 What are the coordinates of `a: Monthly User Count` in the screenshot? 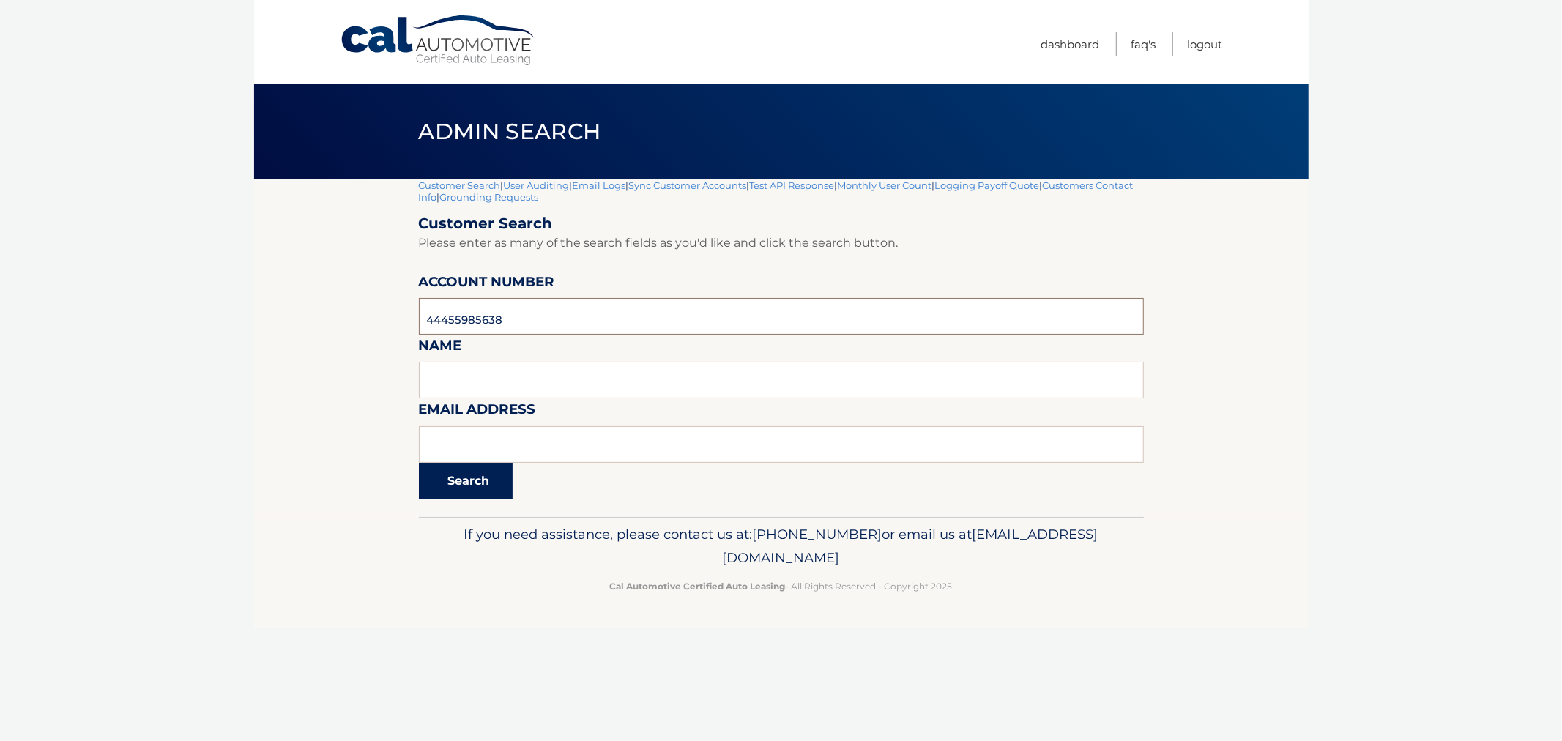 It's located at (885, 185).